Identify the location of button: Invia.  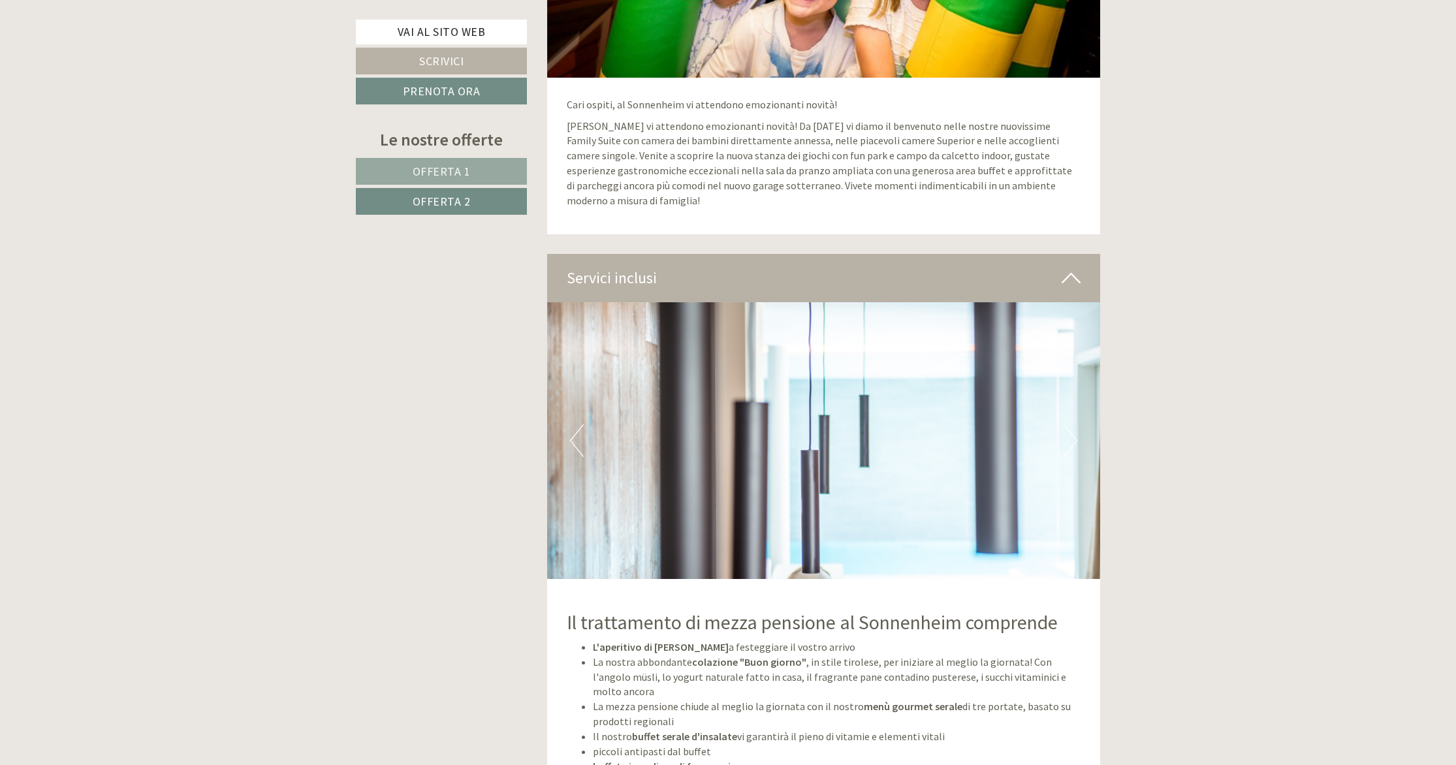
(481, 353).